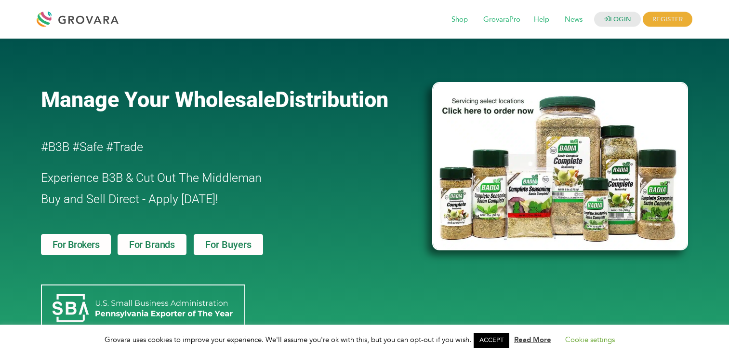  I want to click on span: For Buyers, so click(229, 244).